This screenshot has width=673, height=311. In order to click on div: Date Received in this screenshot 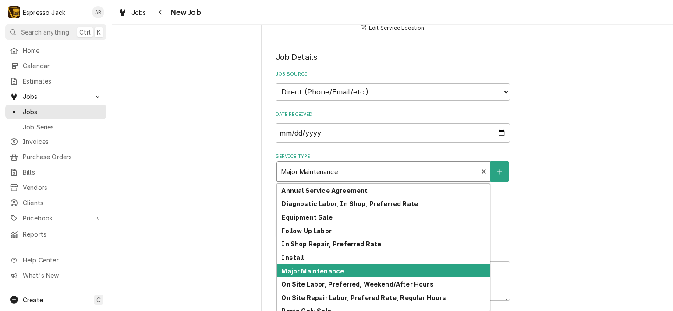, I will do `click(393, 127)`.